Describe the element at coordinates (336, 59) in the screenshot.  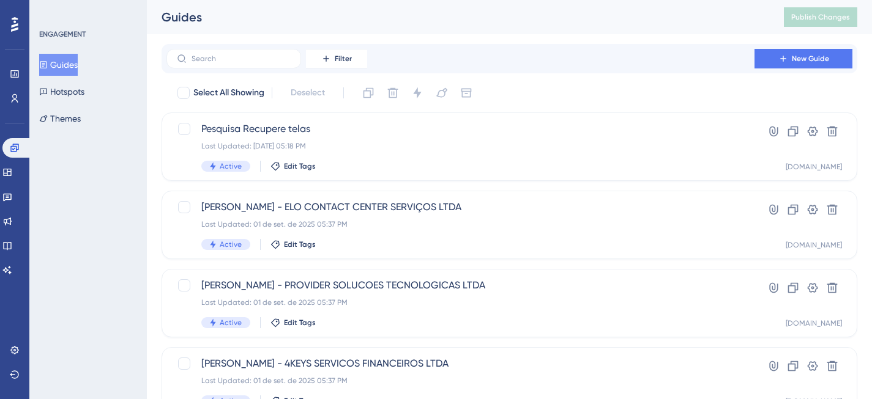
I see `button: Filter` at that location.